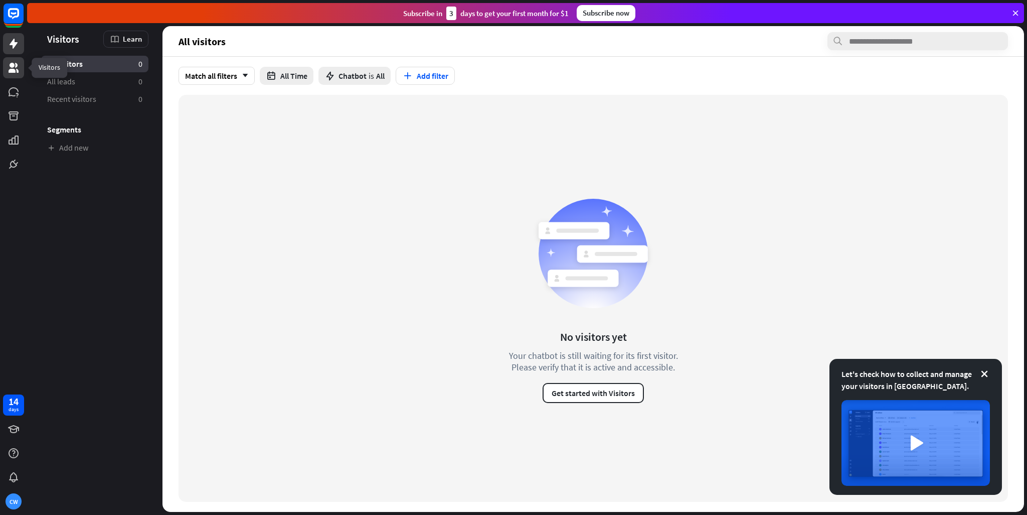 Image resolution: width=1027 pixels, height=515 pixels. What do you see at coordinates (425, 76) in the screenshot?
I see `button: Add filter` at bounding box center [425, 76].